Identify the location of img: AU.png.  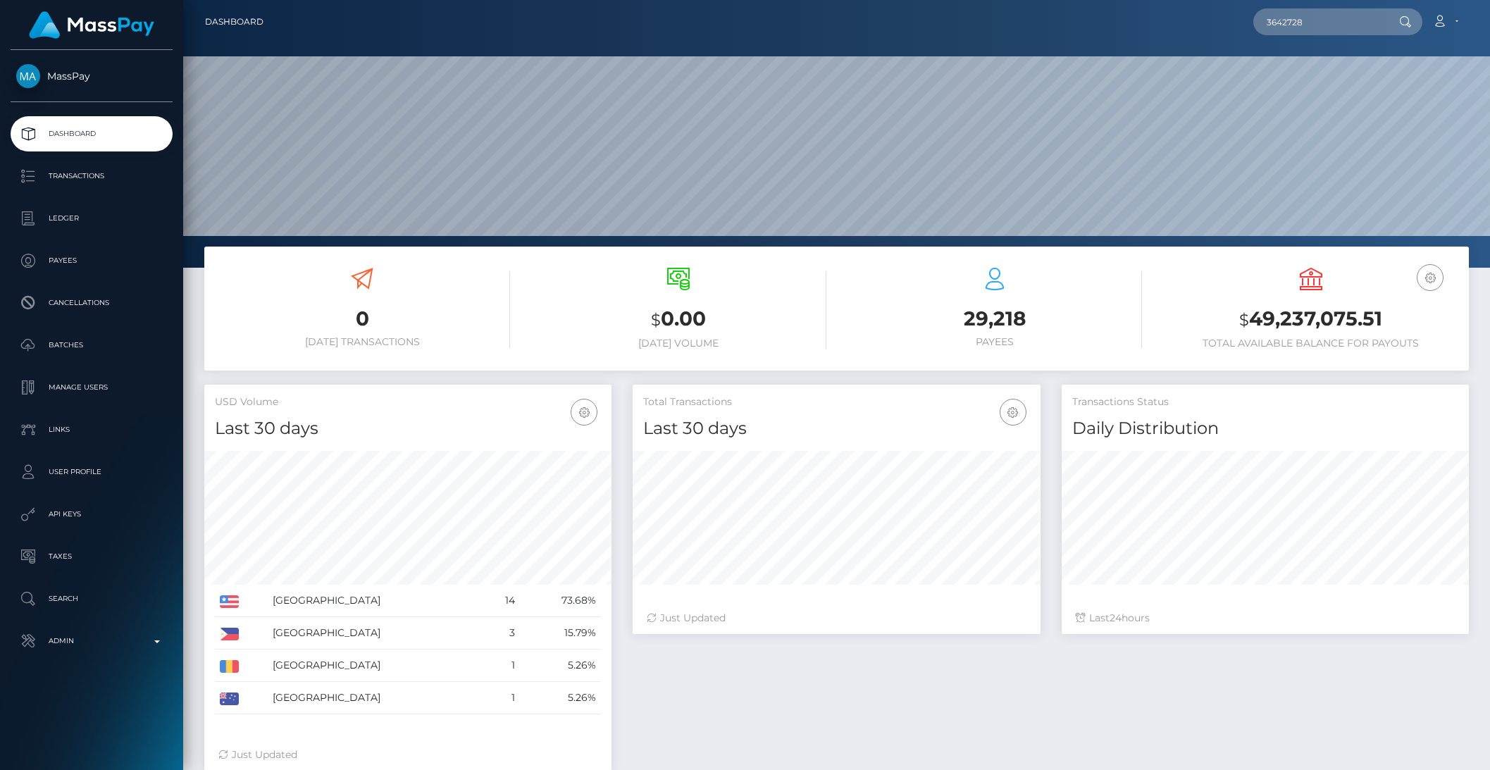
(229, 699).